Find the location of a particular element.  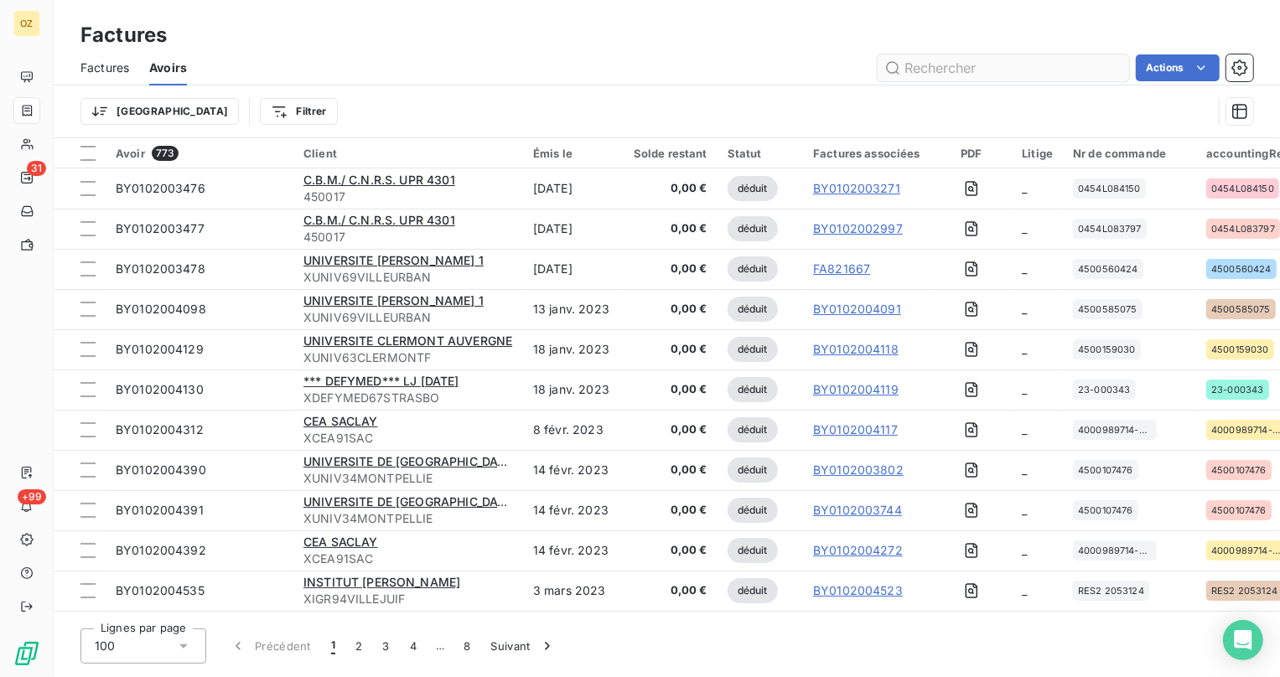

span: XUNIV69VILLEURBAN is located at coordinates (408, 318).